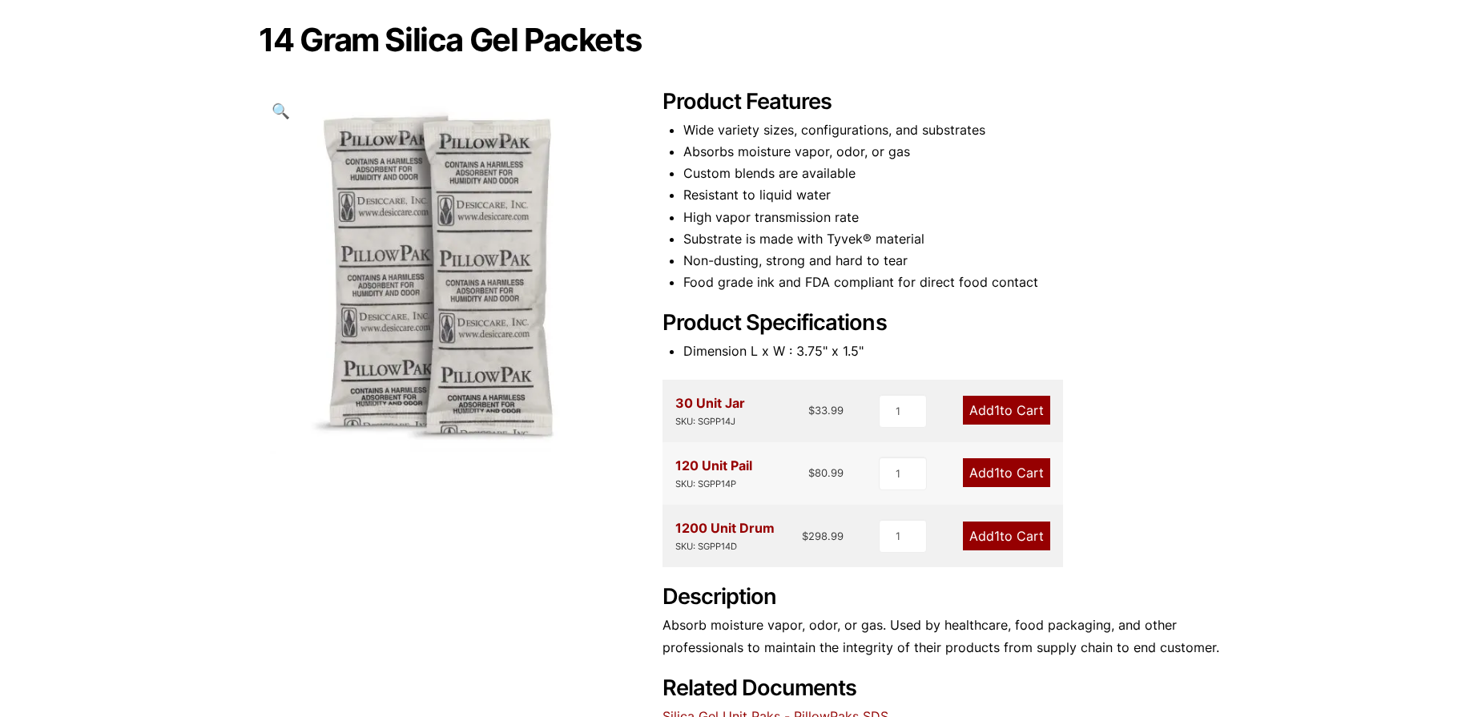 The height and width of the screenshot is (717, 1478). I want to click on div: 120 Unit Pail, so click(714, 474).